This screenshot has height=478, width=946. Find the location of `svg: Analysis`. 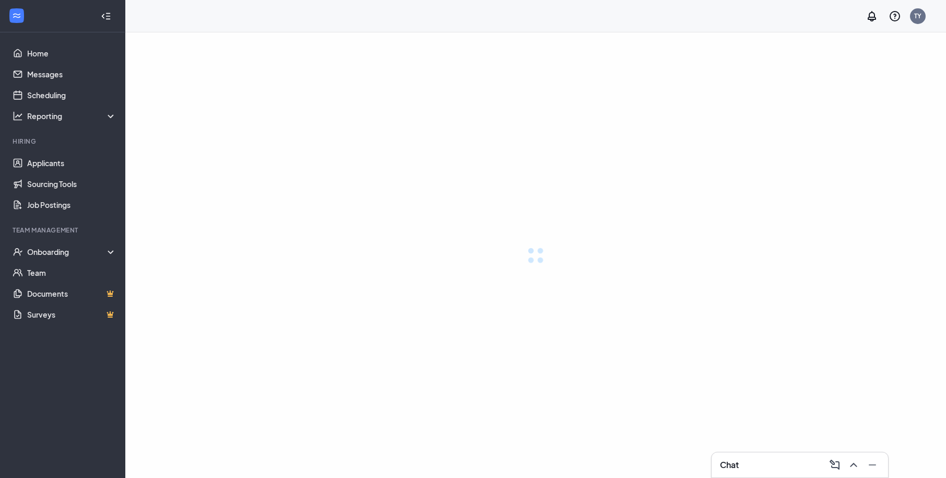

svg: Analysis is located at coordinates (18, 116).